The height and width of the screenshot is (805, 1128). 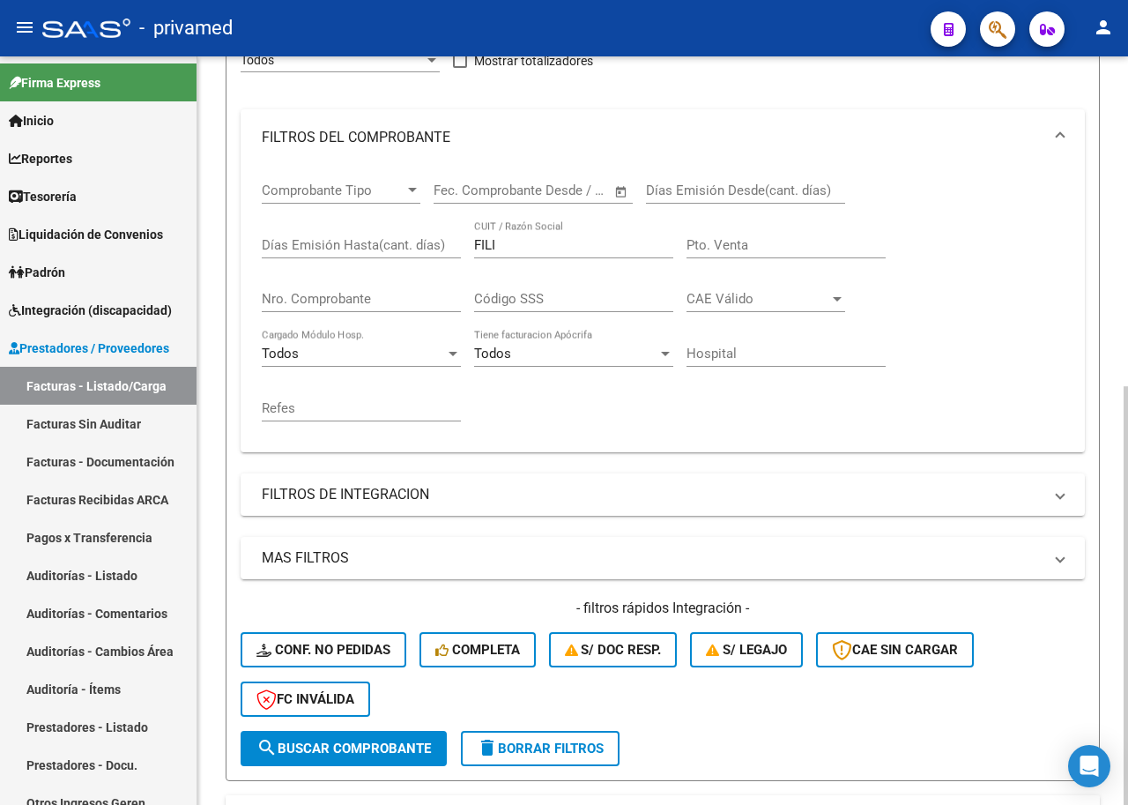 I want to click on button: Open calendar, so click(x=621, y=191).